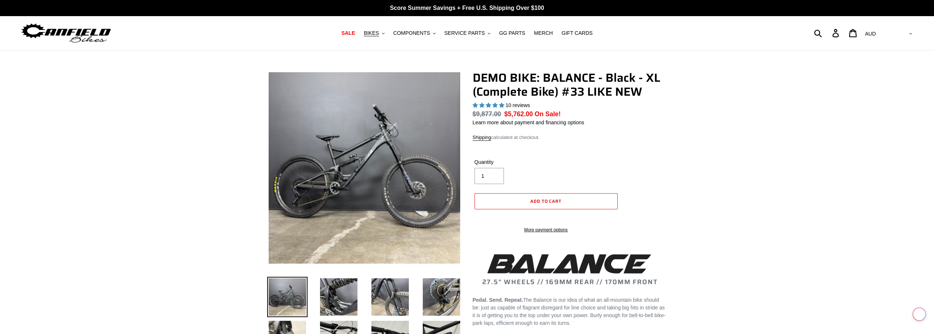 The width and height of the screenshot is (934, 334). I want to click on span: Add to cart, so click(546, 201).